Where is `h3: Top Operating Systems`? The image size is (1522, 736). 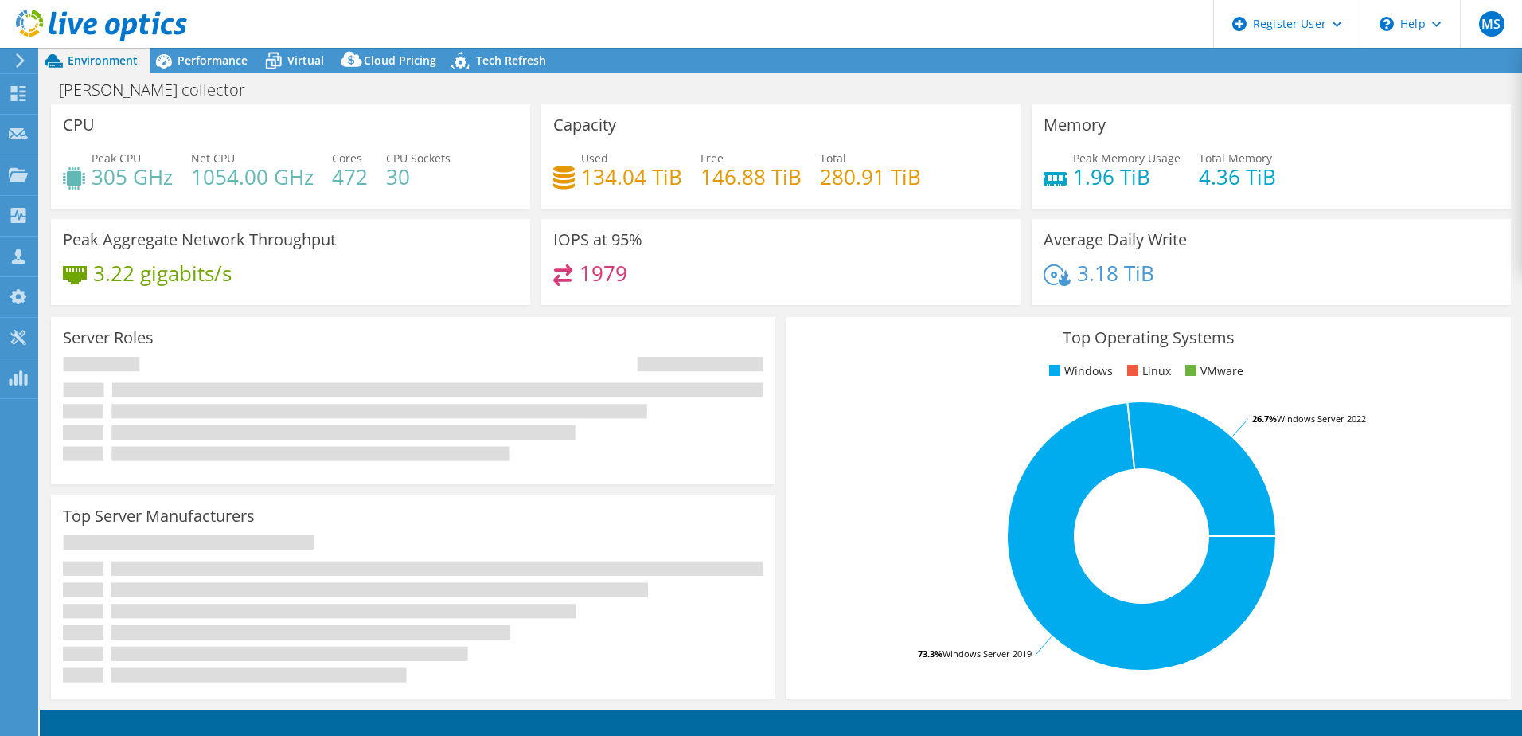 h3: Top Operating Systems is located at coordinates (1149, 338).